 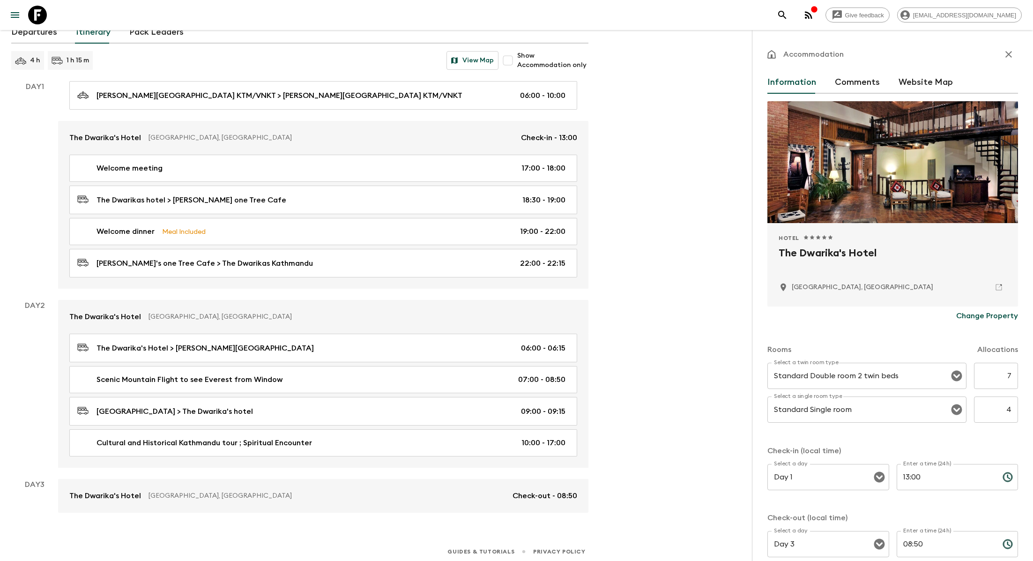 I want to click on h2: The Dwarika's Hotel, so click(x=892, y=260).